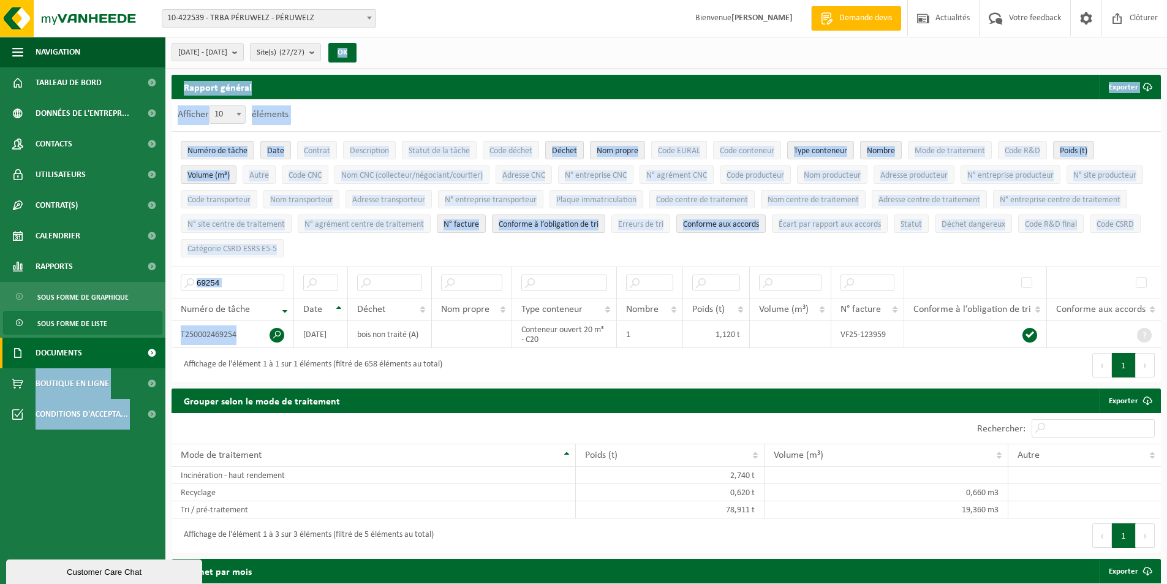 This screenshot has width=1167, height=584. I want to click on span: Code conteneur, so click(747, 151).